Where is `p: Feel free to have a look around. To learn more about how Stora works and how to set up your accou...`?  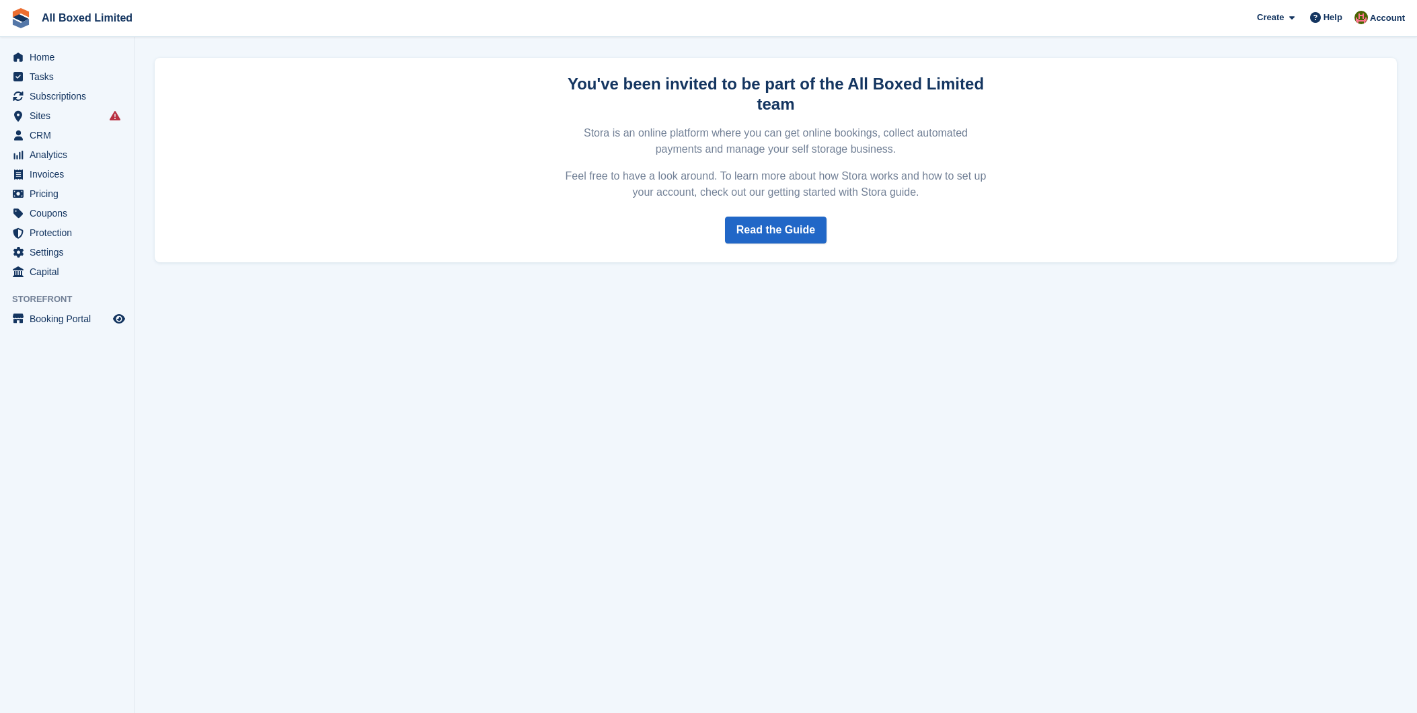
p: Feel free to have a look around. To learn more about how Stora works and how to set up your accou... is located at coordinates (776, 184).